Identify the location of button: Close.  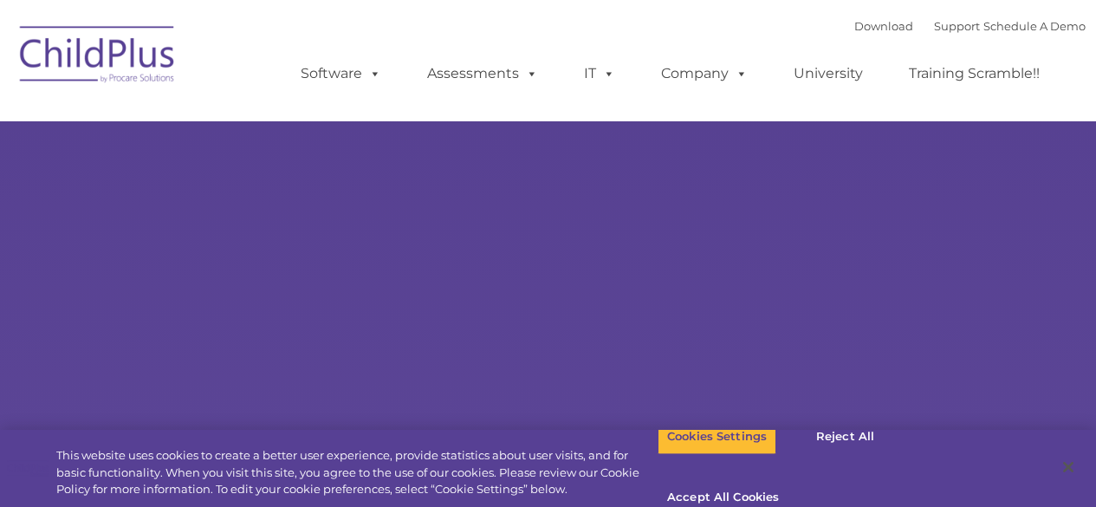
(1069, 467).